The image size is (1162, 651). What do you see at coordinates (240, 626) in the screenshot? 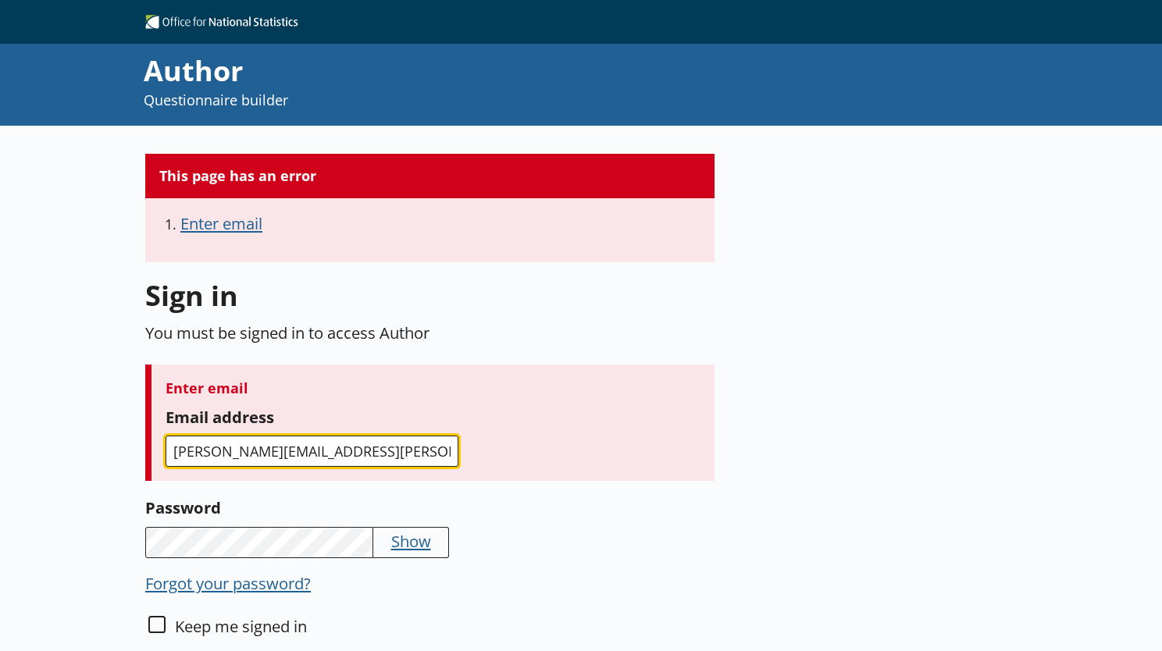
I see `label: Keep me signed in` at bounding box center [240, 626].